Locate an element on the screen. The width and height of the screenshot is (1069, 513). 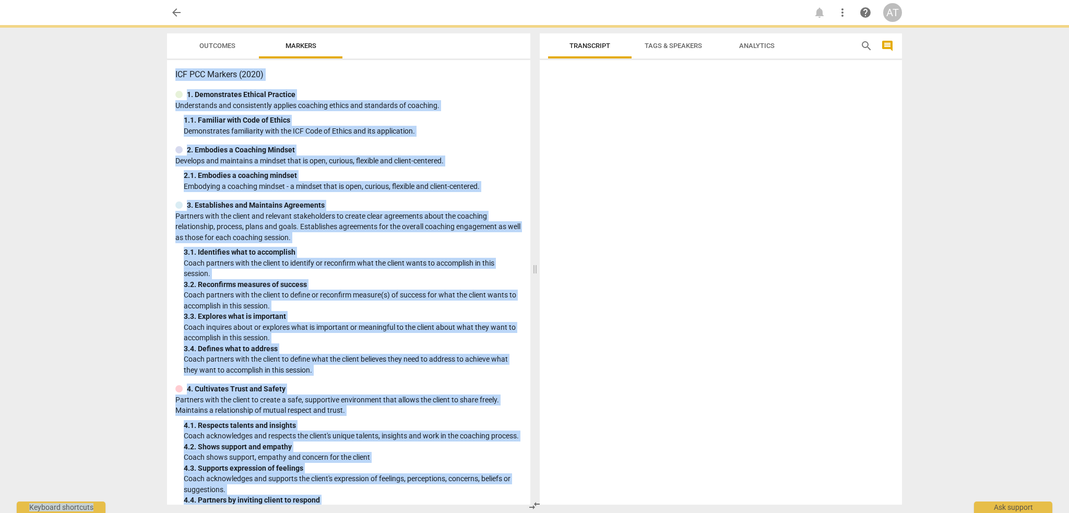
div: 3. 2. Reconfirms measures of success is located at coordinates (353, 285).